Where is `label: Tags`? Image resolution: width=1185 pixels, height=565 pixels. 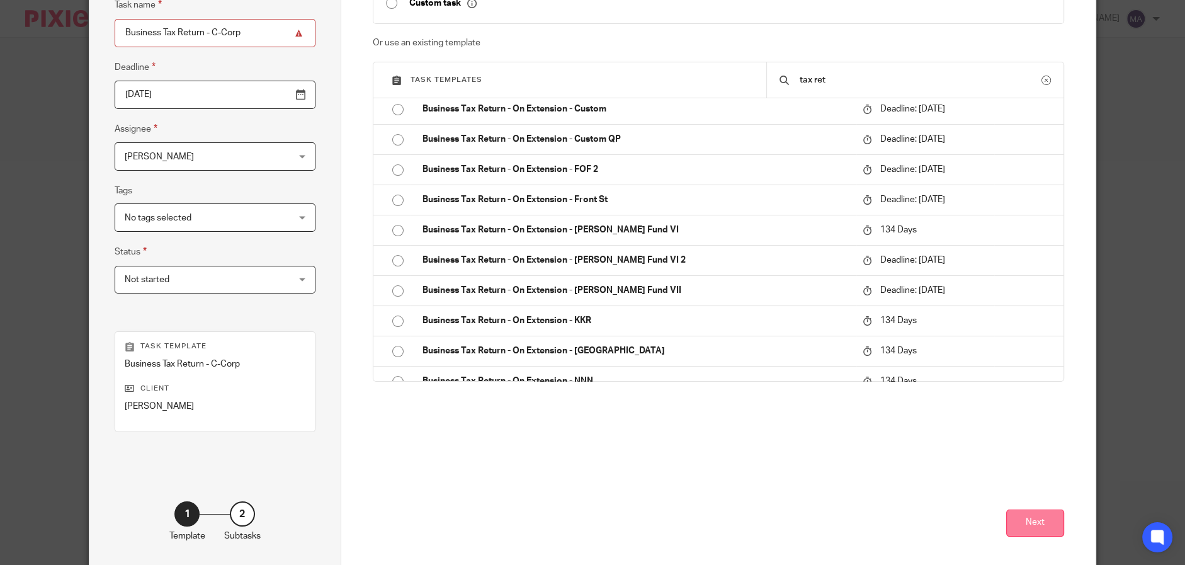 label: Tags is located at coordinates (123, 191).